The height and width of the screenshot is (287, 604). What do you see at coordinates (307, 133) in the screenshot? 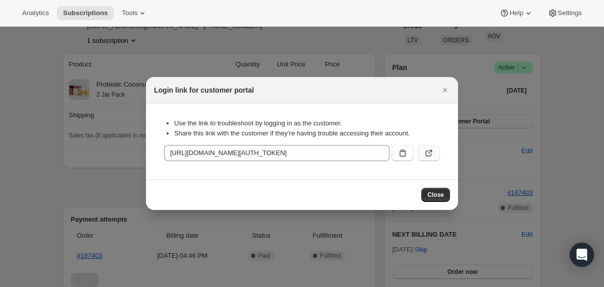
I see `li: Share this link with the customer if they’re having trouble accessing their account.` at bounding box center [307, 133].